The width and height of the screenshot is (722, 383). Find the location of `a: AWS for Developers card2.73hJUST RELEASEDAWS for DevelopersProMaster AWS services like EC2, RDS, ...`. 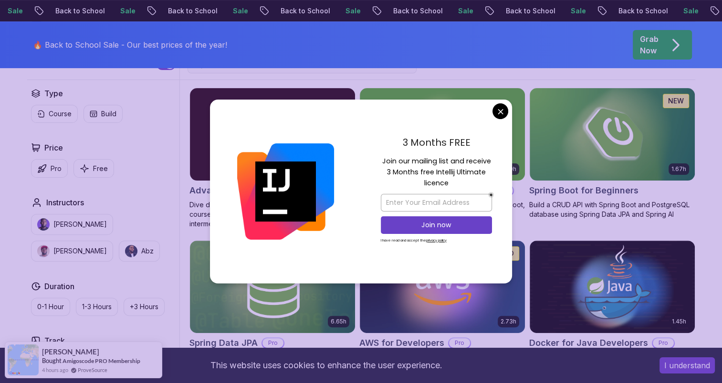

a: AWS for Developers card2.73hJUST RELEASEDAWS for DevelopersProMaster AWS services like EC2, RDS, ... is located at coordinates (442, 311).